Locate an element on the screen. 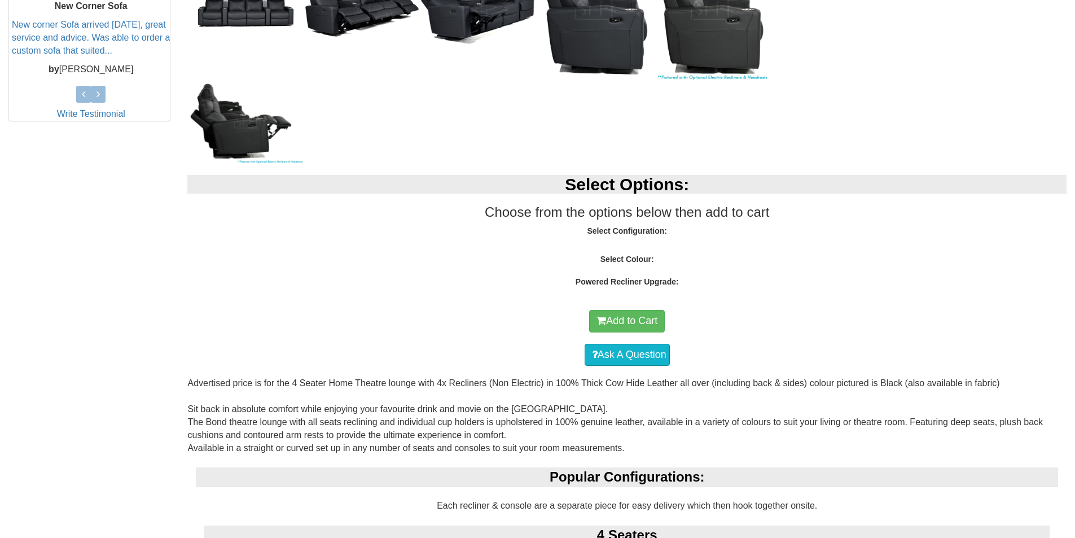 Image resolution: width=1075 pixels, height=538 pixels. strong: Powered Recliner Upgrade: is located at coordinates (627, 282).